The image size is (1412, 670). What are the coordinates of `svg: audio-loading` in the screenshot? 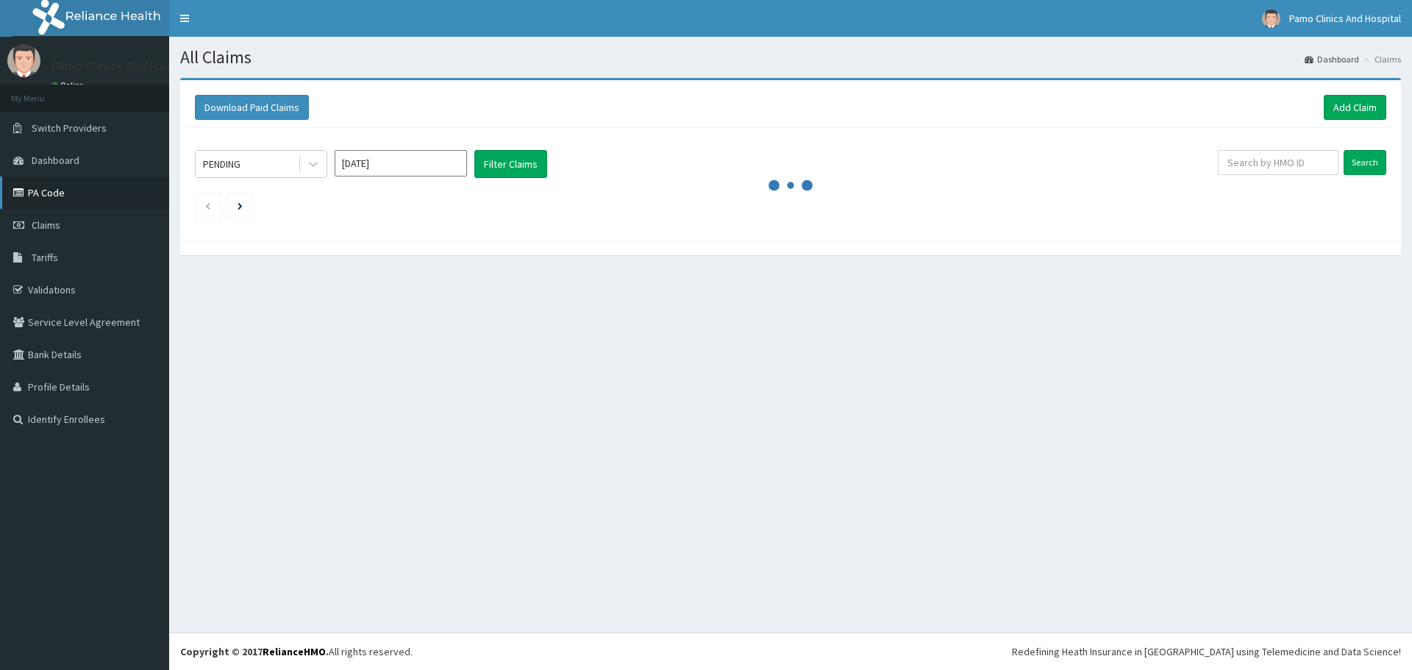 It's located at (791, 185).